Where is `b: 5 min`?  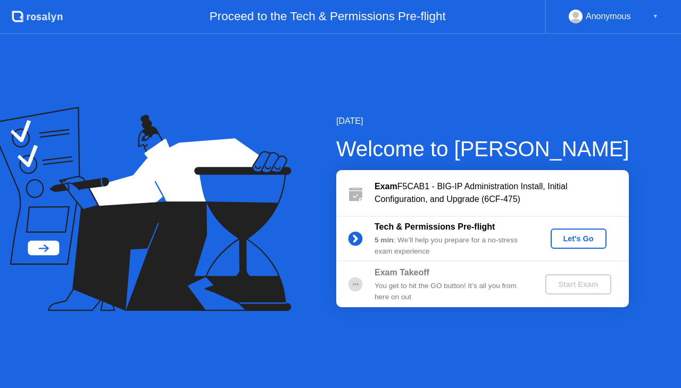
b: 5 min is located at coordinates (384, 240).